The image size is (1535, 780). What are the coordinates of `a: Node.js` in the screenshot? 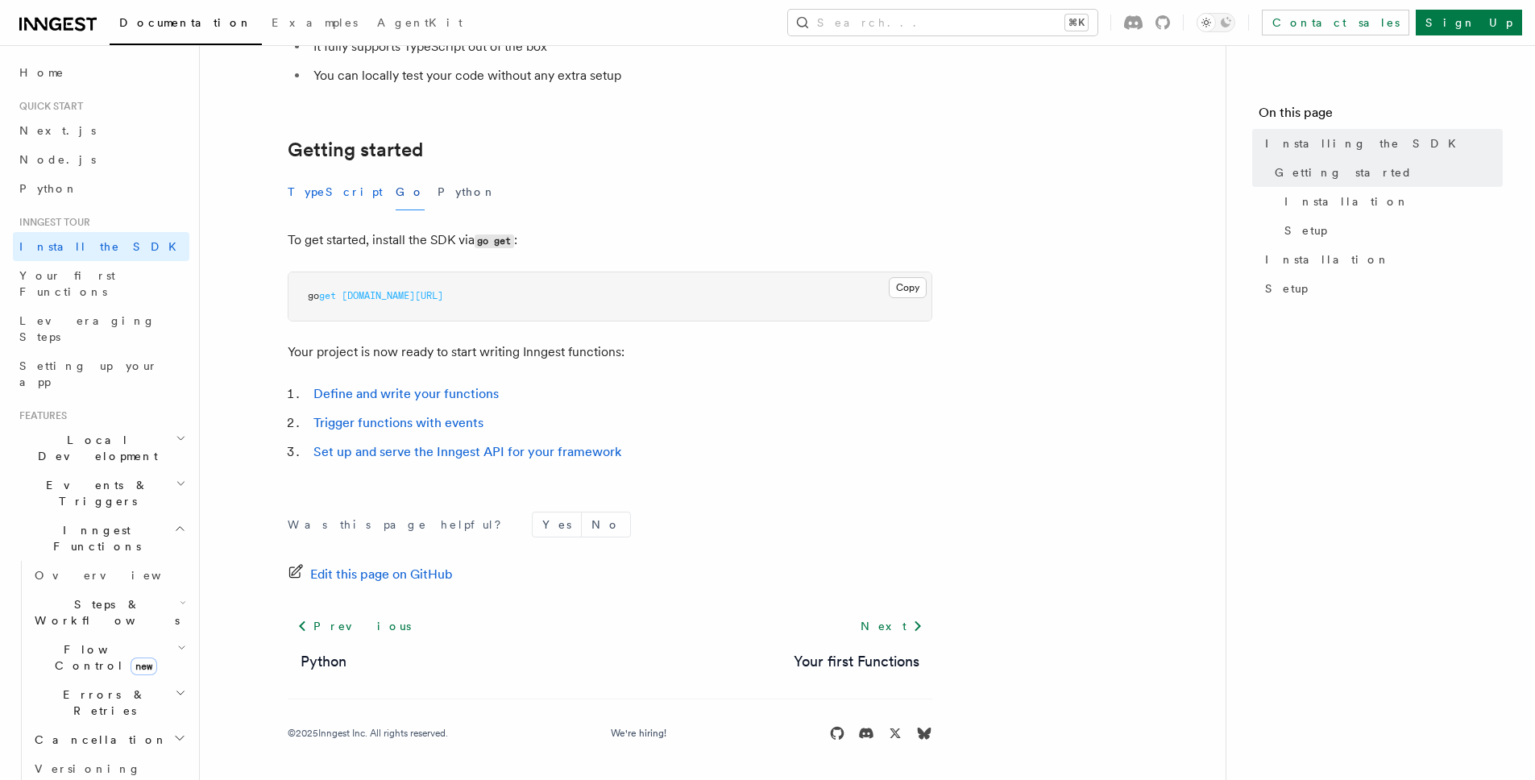 It's located at (101, 160).